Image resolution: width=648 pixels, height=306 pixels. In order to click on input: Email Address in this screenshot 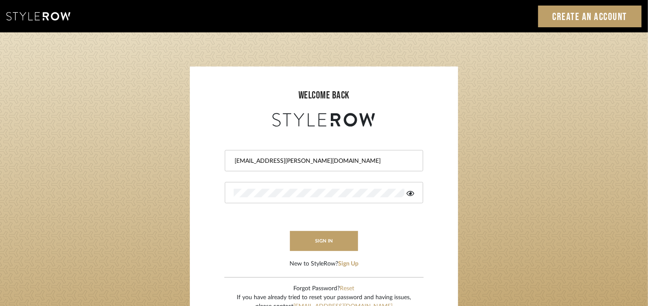, I will do `click(323, 161)`.